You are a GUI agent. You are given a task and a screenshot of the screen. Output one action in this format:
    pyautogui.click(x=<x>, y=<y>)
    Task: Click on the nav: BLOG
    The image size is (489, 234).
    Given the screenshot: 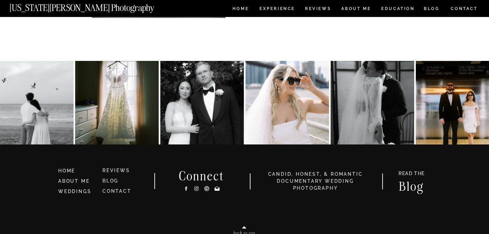 What is the action you would take?
    pyautogui.click(x=431, y=9)
    